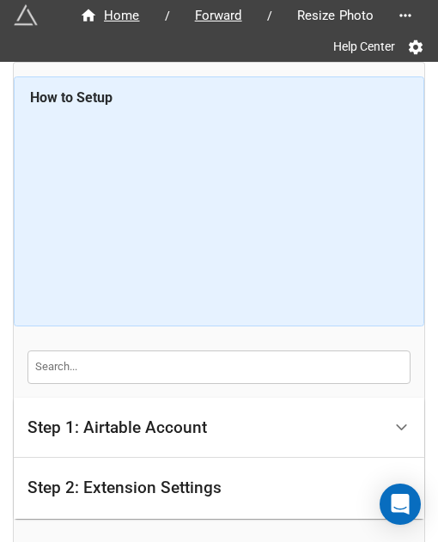  Describe the element at coordinates (218, 15) in the screenshot. I see `span: Forward` at that location.